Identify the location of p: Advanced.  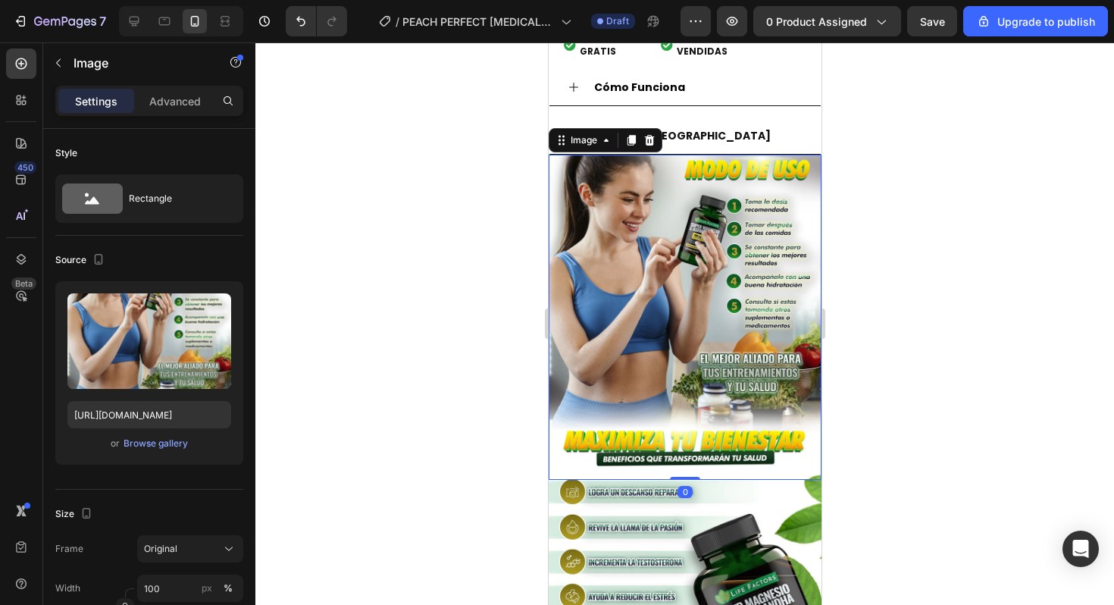
(175, 101).